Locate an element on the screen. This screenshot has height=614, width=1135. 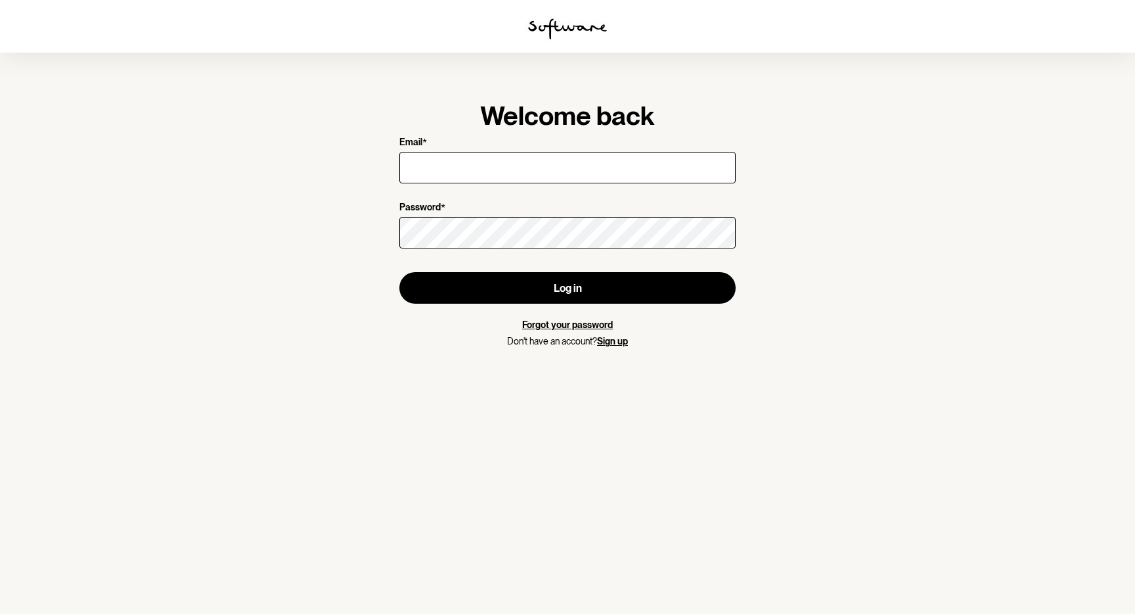
a: Forgot your password is located at coordinates (568, 325).